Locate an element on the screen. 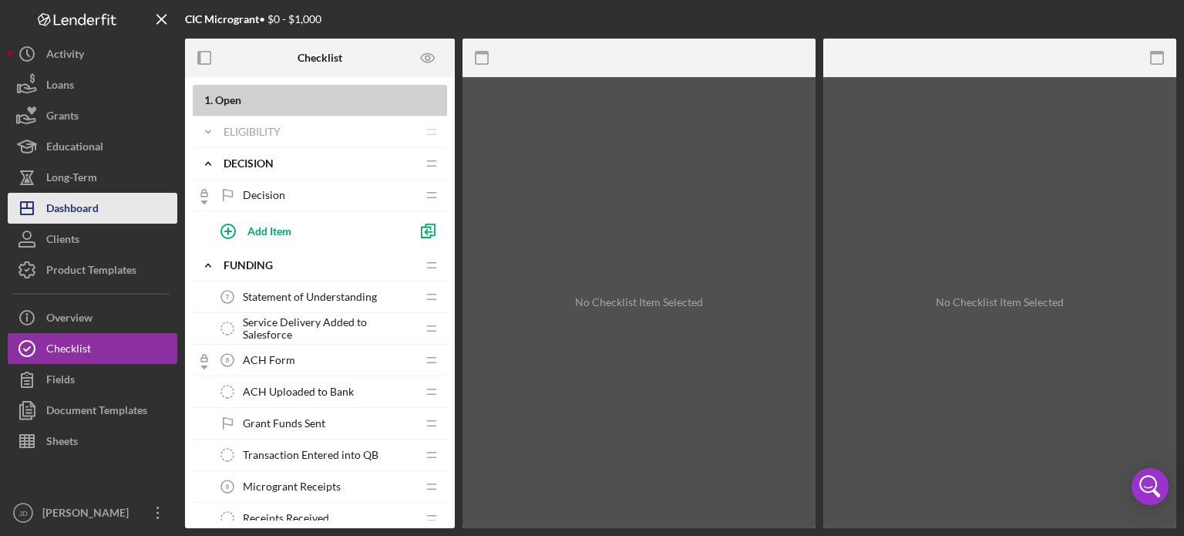 Image resolution: width=1184 pixels, height=536 pixels. button: Educational is located at coordinates (92, 146).